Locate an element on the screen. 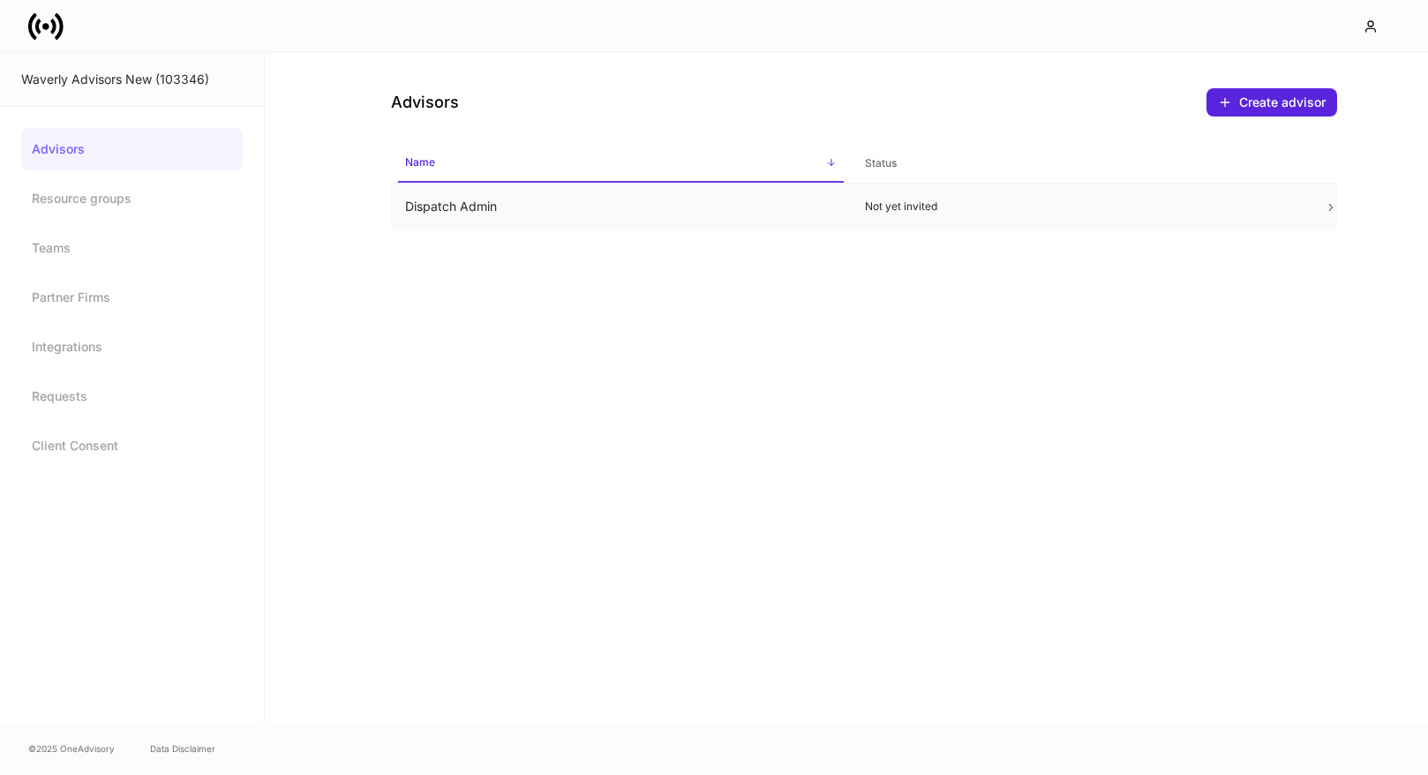  a: Teams is located at coordinates (132, 248).